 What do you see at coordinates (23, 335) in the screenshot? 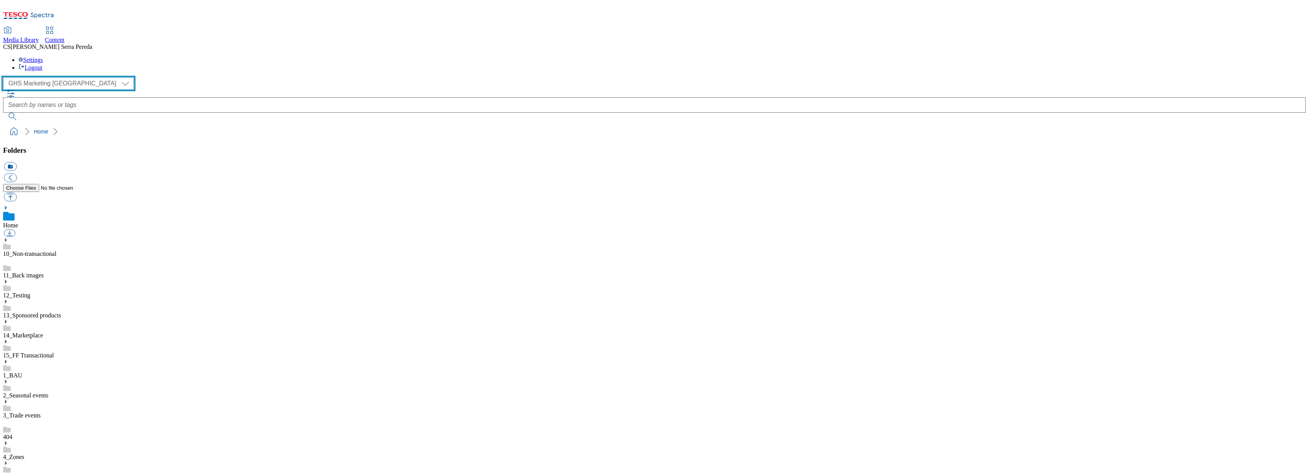
I see `a: 14_Marketplace` at bounding box center [23, 335].